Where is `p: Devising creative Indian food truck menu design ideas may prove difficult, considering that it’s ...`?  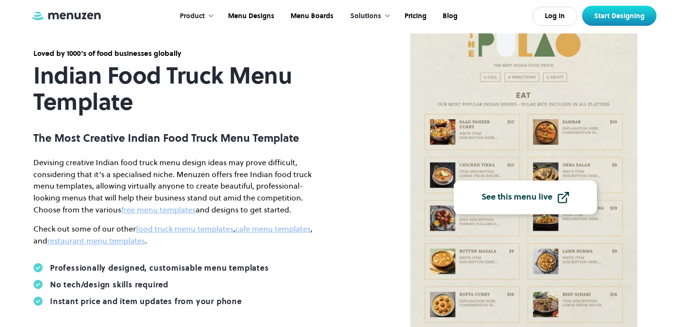
p: Devising creative Indian food truck menu design ideas may prove difficult, considering that it’s ... is located at coordinates (177, 186).